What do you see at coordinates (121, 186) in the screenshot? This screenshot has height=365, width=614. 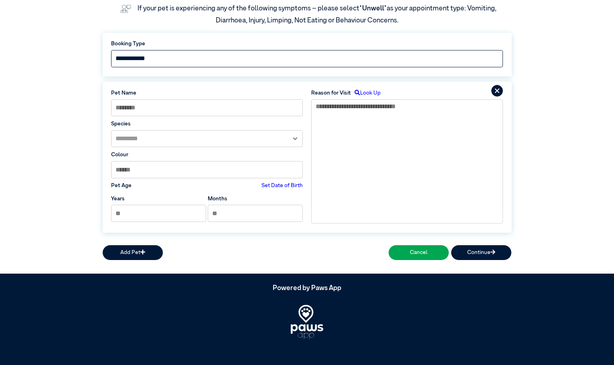 I see `label: Pet Age` at bounding box center [121, 186].